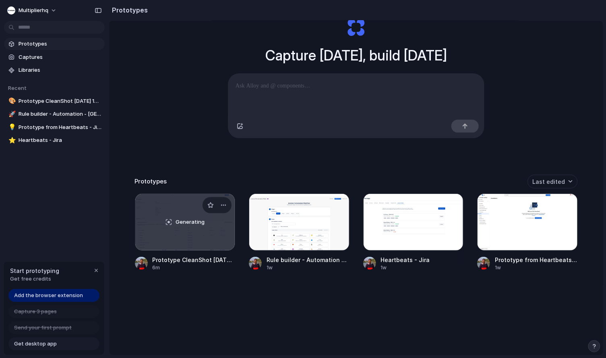 Image resolution: width=606 pixels, height=358 pixels. I want to click on span: Recent, so click(17, 88).